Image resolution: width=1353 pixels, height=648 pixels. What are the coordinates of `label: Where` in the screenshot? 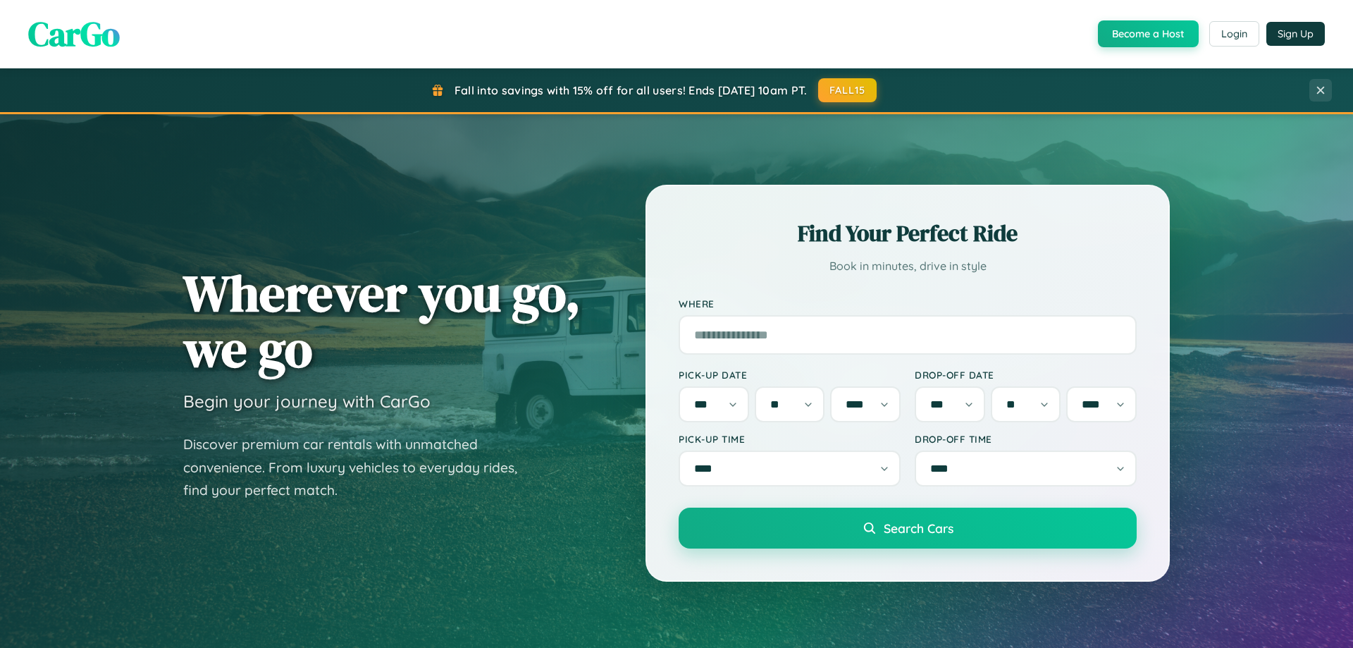 It's located at (908, 303).